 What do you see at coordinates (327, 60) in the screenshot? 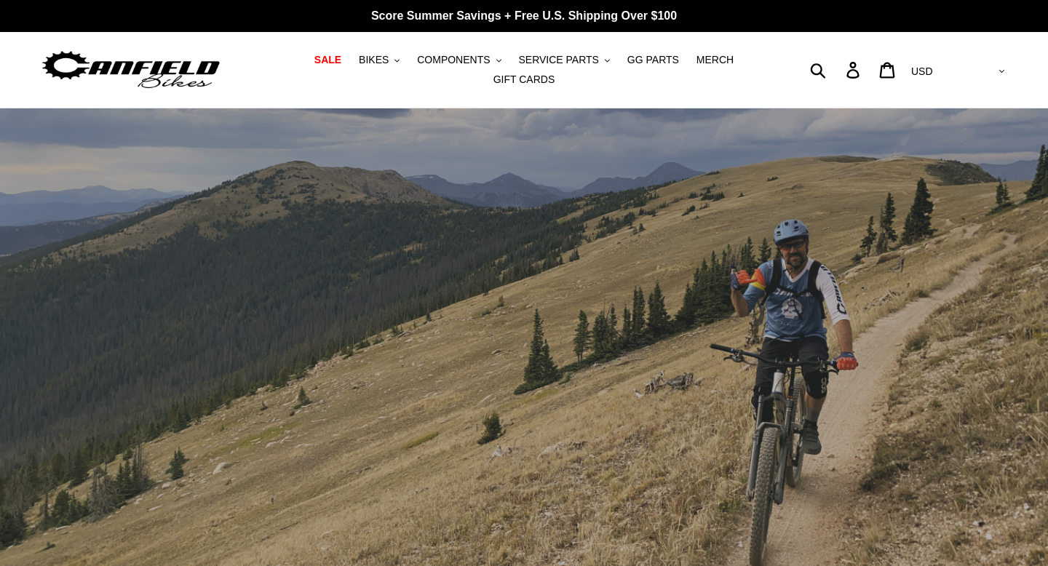
I see `span: SALE` at bounding box center [327, 60].